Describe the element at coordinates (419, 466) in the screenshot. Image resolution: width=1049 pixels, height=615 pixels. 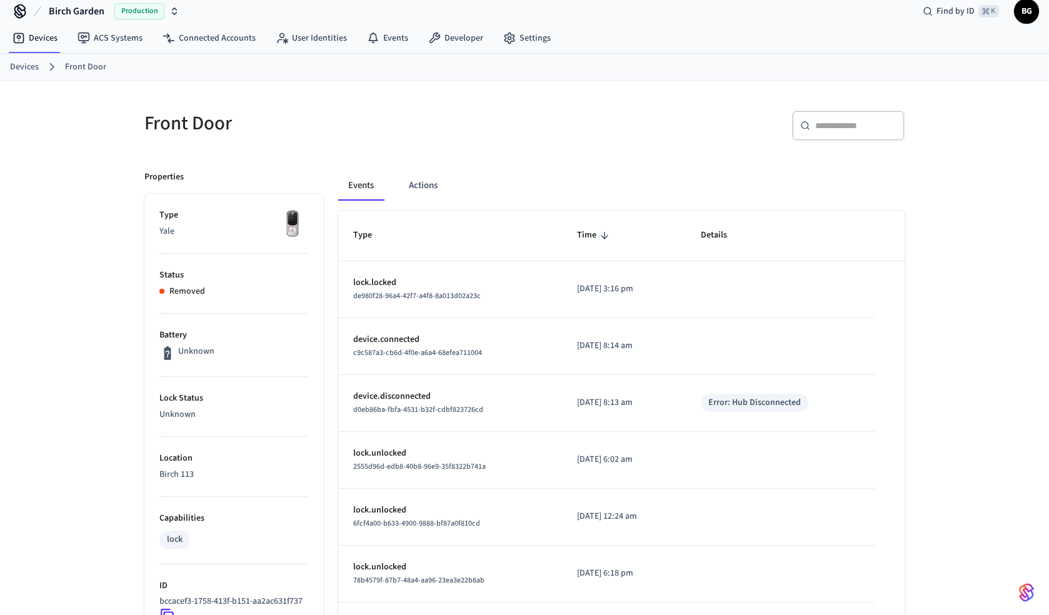
I see `span: 2555d96d-edb8-40b8-96e9-35f8322b741a` at that location.